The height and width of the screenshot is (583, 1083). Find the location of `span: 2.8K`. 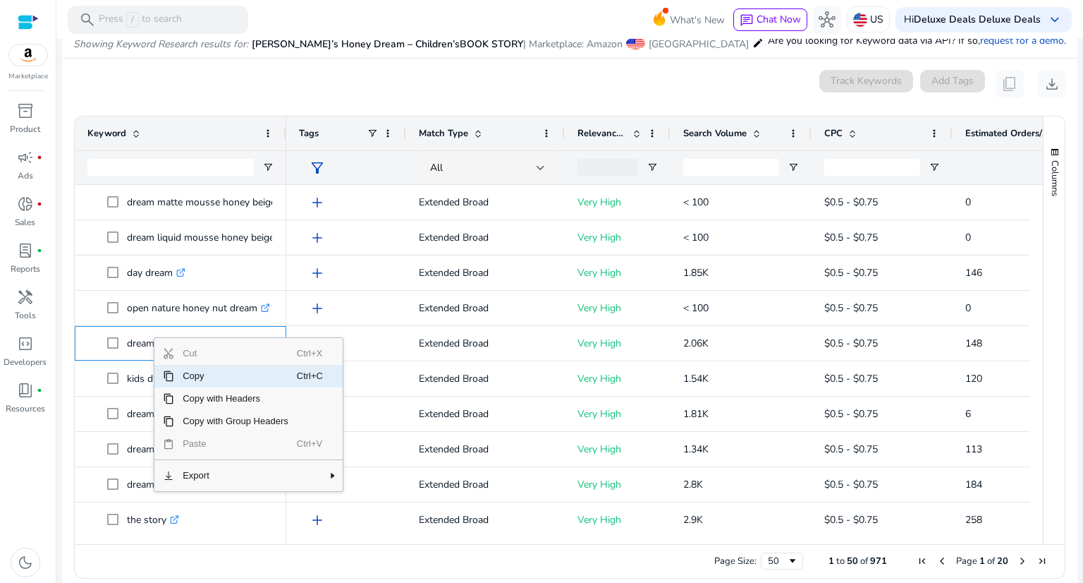

span: 2.8K is located at coordinates (693, 484).